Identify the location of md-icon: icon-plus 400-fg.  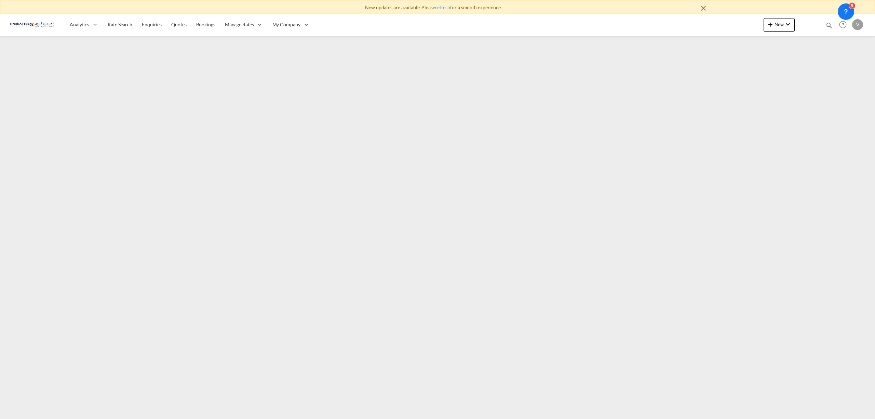
(771, 24).